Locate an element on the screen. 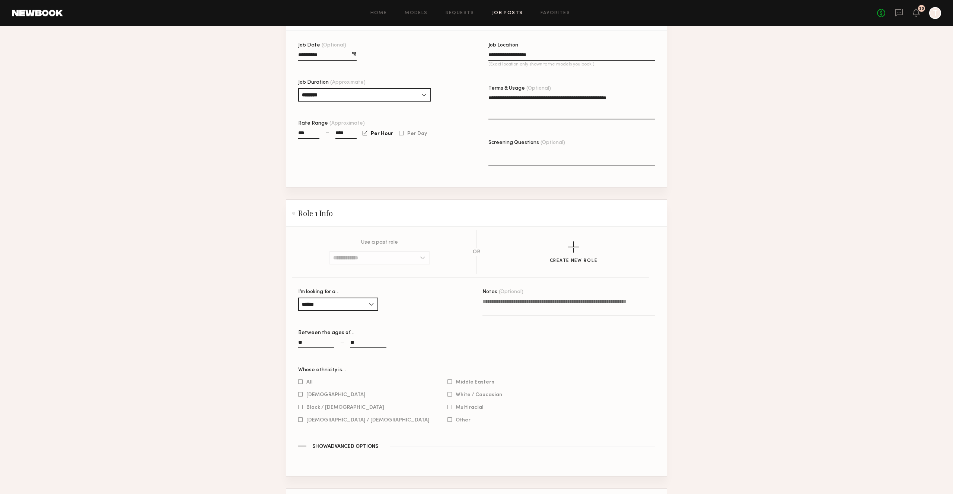  div: Between the ages of… is located at coordinates (384, 333).